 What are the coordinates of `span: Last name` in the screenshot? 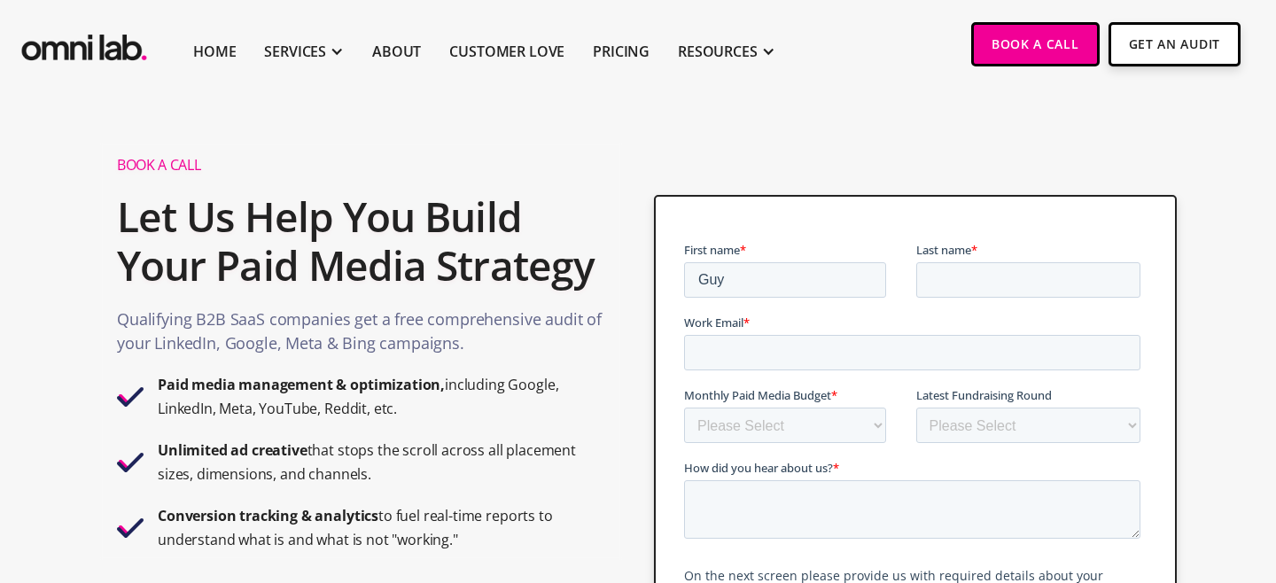 It's located at (260, 9).